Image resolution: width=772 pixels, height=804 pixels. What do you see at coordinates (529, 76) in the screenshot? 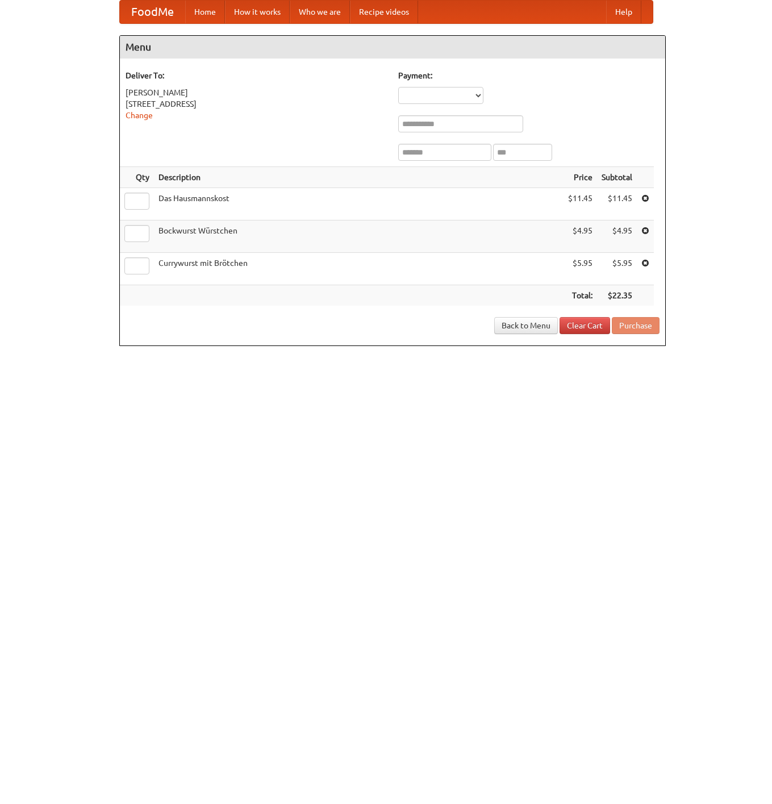
I see `h5: Payment:` at bounding box center [529, 76].